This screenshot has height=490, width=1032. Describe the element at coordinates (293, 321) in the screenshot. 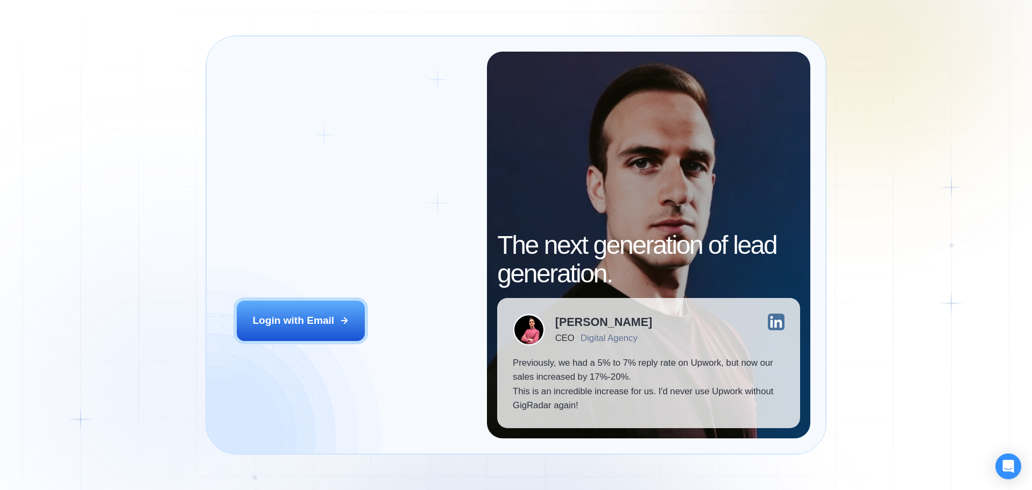

I see `div: Login with Email` at that location.